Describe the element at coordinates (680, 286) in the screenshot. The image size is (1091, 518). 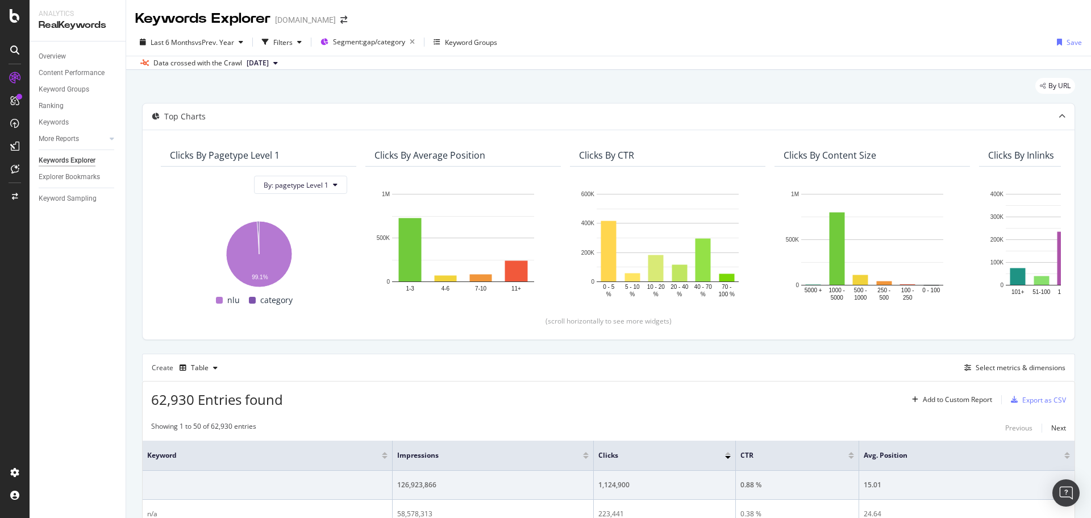
I see `text: 20 - 40` at that location.